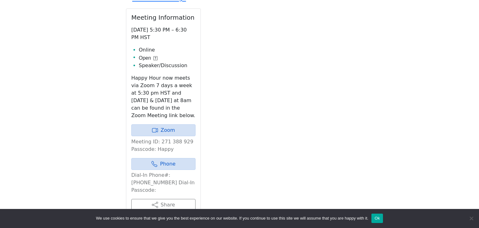  Describe the element at coordinates (167, 50) in the screenshot. I see `li: Online` at that location.